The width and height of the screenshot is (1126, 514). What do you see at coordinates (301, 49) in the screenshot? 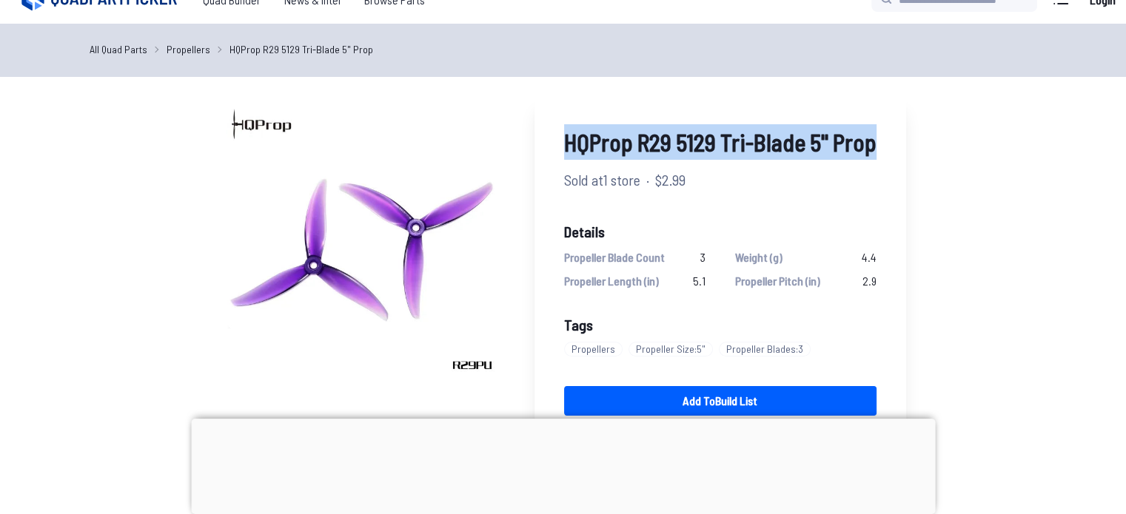
I see `a: HQProp R29 5129 Tri-Blade 5" Prop` at bounding box center [301, 49].